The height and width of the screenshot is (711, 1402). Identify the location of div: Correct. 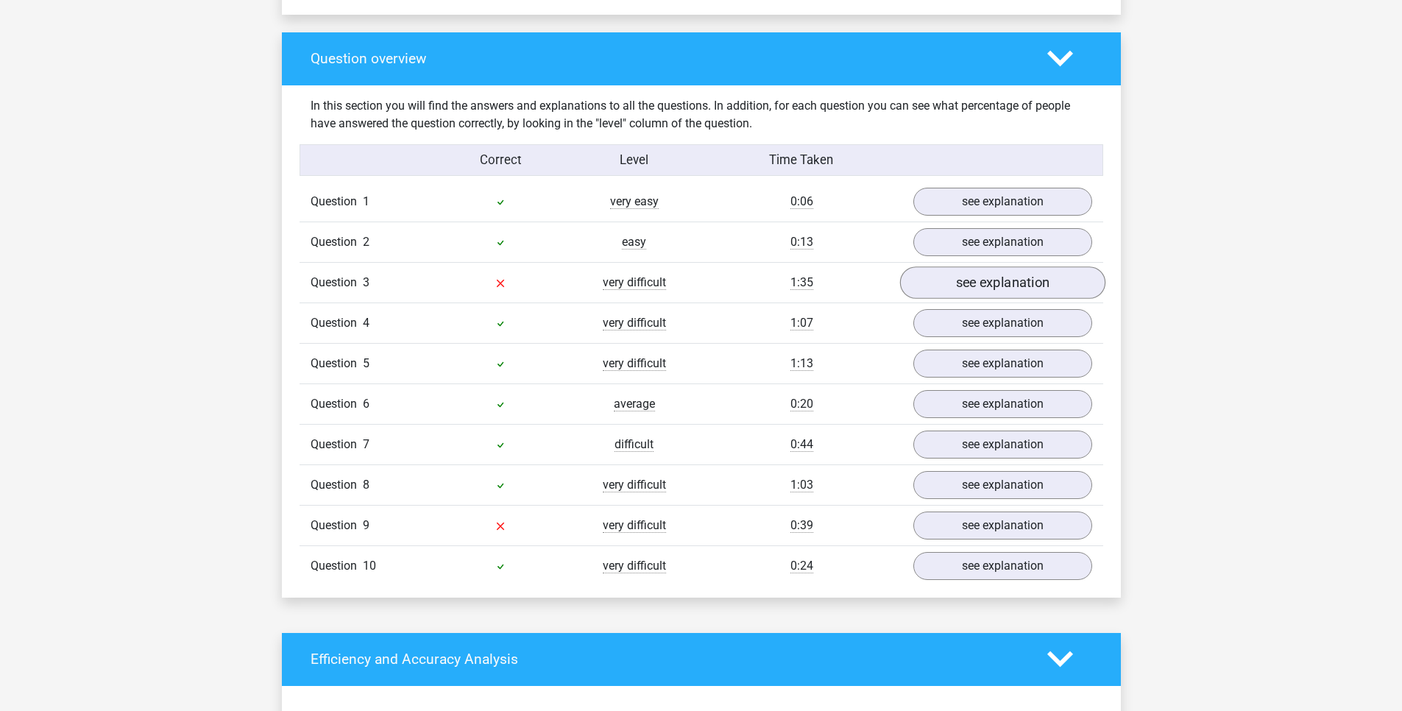
(501, 160).